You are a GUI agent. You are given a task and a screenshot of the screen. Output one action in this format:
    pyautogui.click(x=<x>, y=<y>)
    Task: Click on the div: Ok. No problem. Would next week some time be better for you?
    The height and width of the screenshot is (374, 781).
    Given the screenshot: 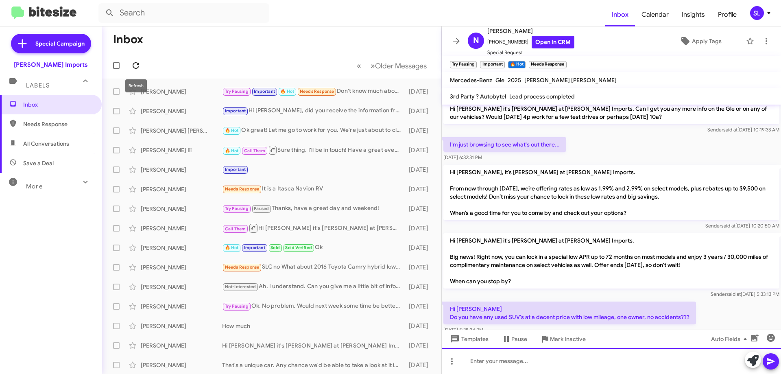 What is the action you would take?
    pyautogui.click(x=313, y=306)
    